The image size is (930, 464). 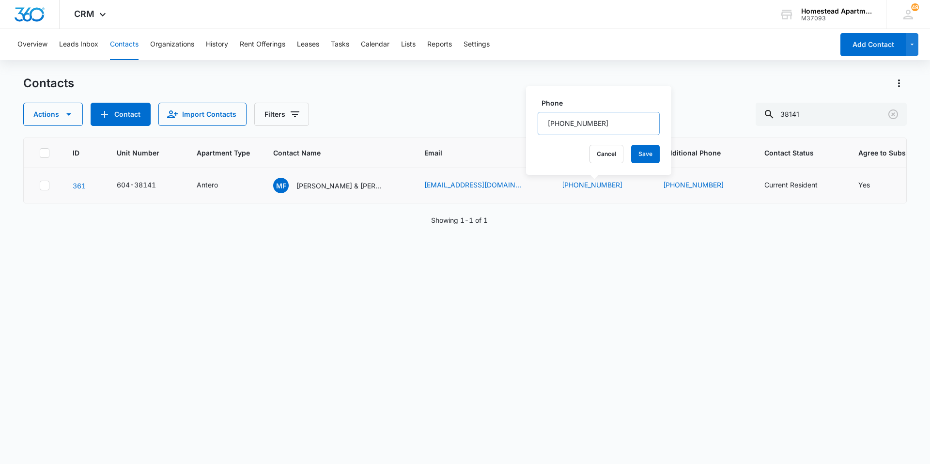 What do you see at coordinates (702, 186) in the screenshot?
I see `div: Additional Phone - (303) 775-8800 - Select to Edit Field` at bounding box center [702, 186].